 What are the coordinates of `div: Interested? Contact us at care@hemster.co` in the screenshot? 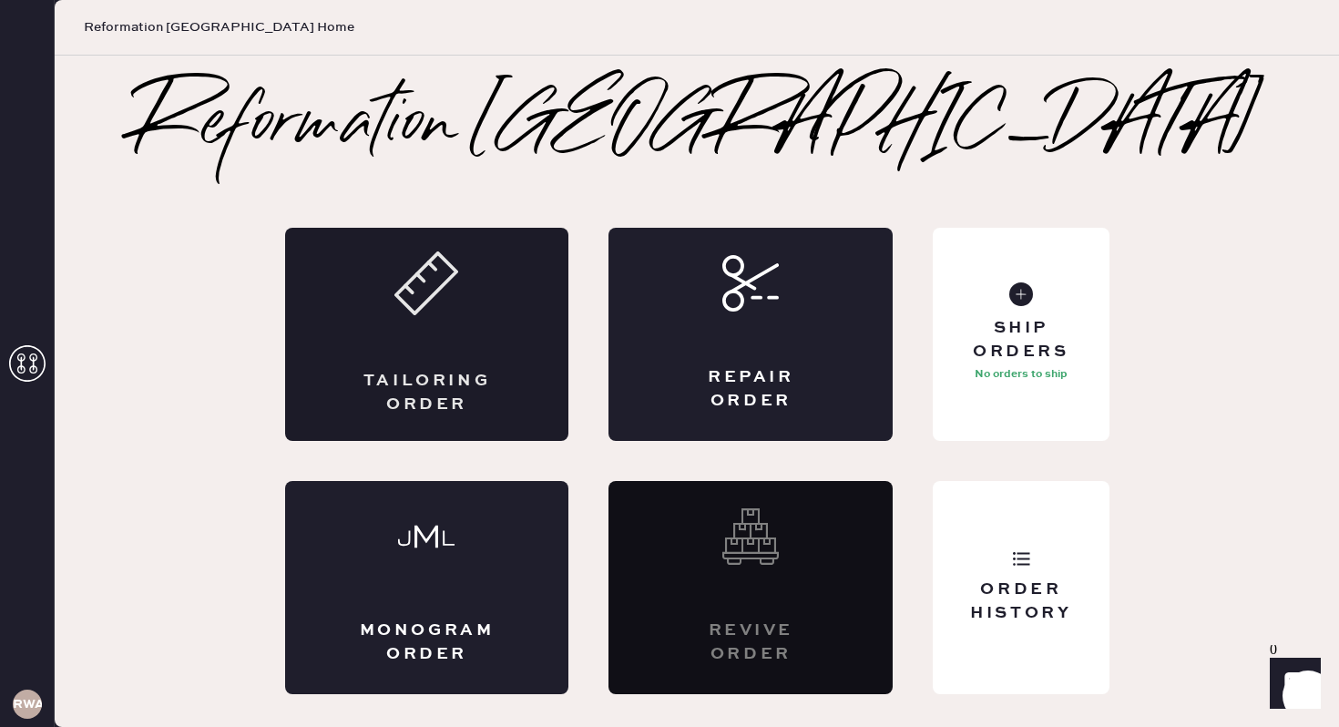 It's located at (751, 588).